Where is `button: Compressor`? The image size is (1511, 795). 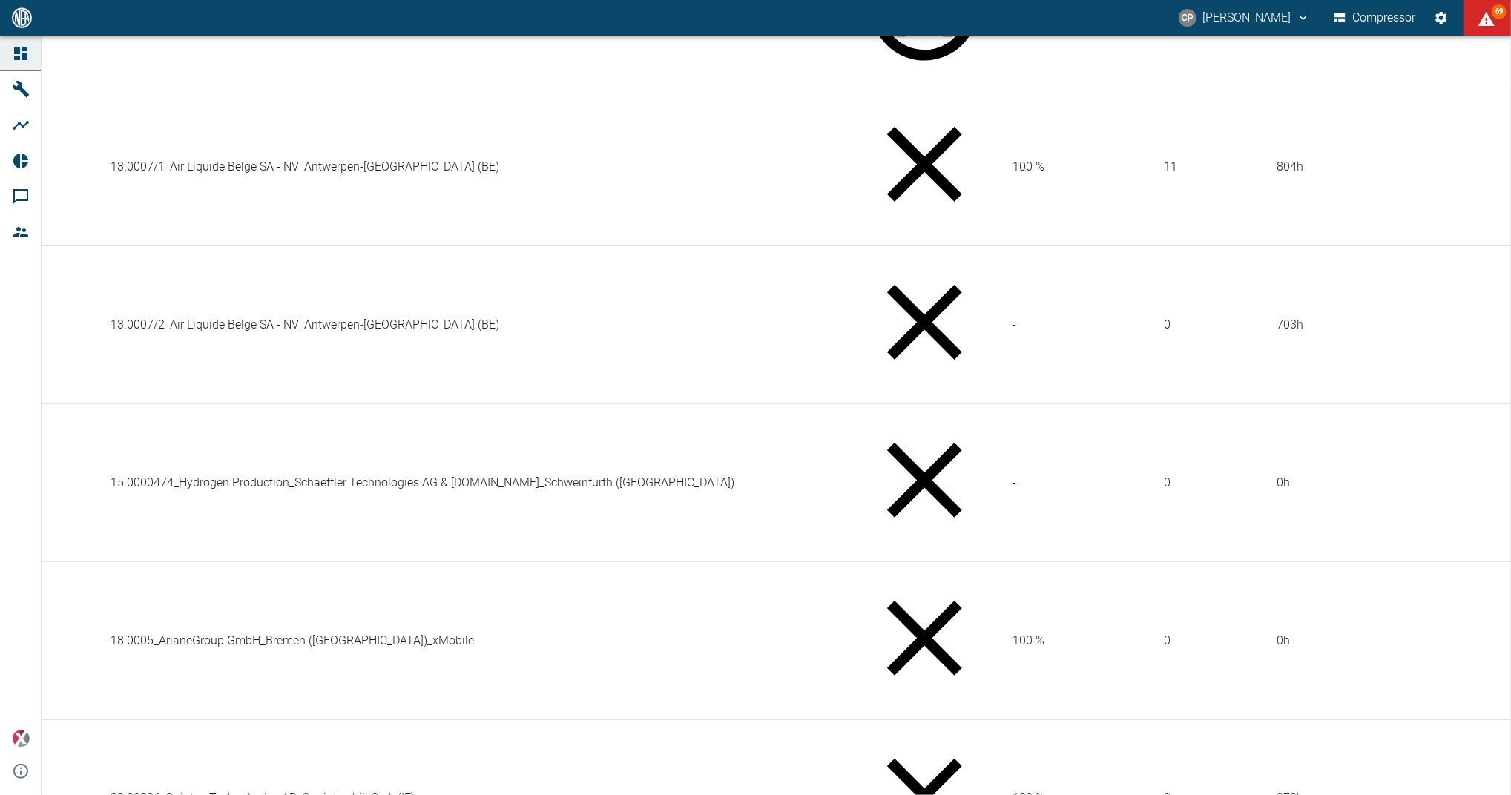
button: Compressor is located at coordinates (1375, 18).